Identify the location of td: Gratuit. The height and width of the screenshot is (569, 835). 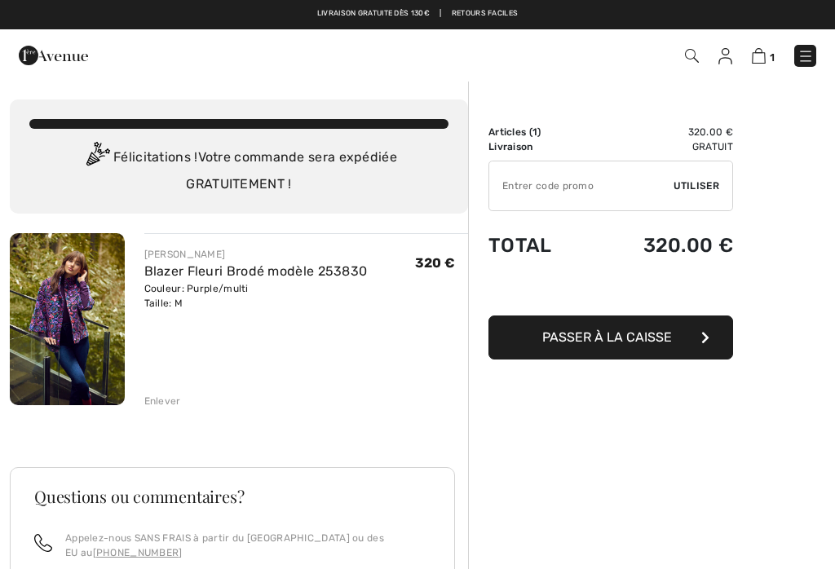
(661, 147).